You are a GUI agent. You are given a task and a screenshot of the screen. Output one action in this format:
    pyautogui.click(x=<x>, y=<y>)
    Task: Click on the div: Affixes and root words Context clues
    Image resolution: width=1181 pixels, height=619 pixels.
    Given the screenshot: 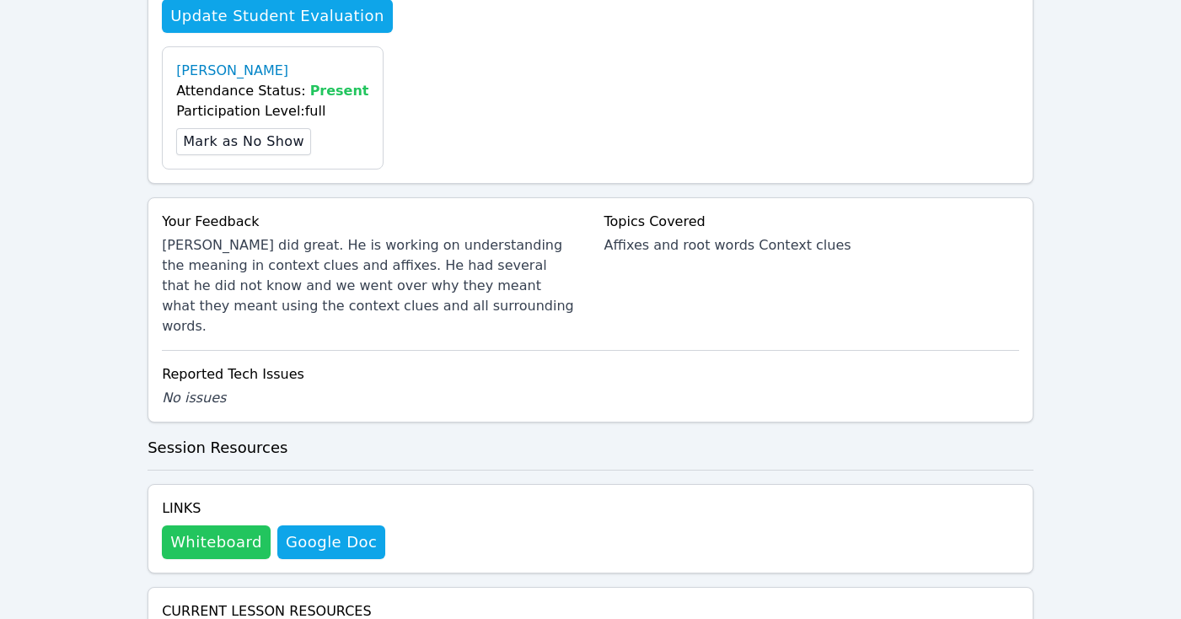 What is the action you would take?
    pyautogui.click(x=812, y=245)
    